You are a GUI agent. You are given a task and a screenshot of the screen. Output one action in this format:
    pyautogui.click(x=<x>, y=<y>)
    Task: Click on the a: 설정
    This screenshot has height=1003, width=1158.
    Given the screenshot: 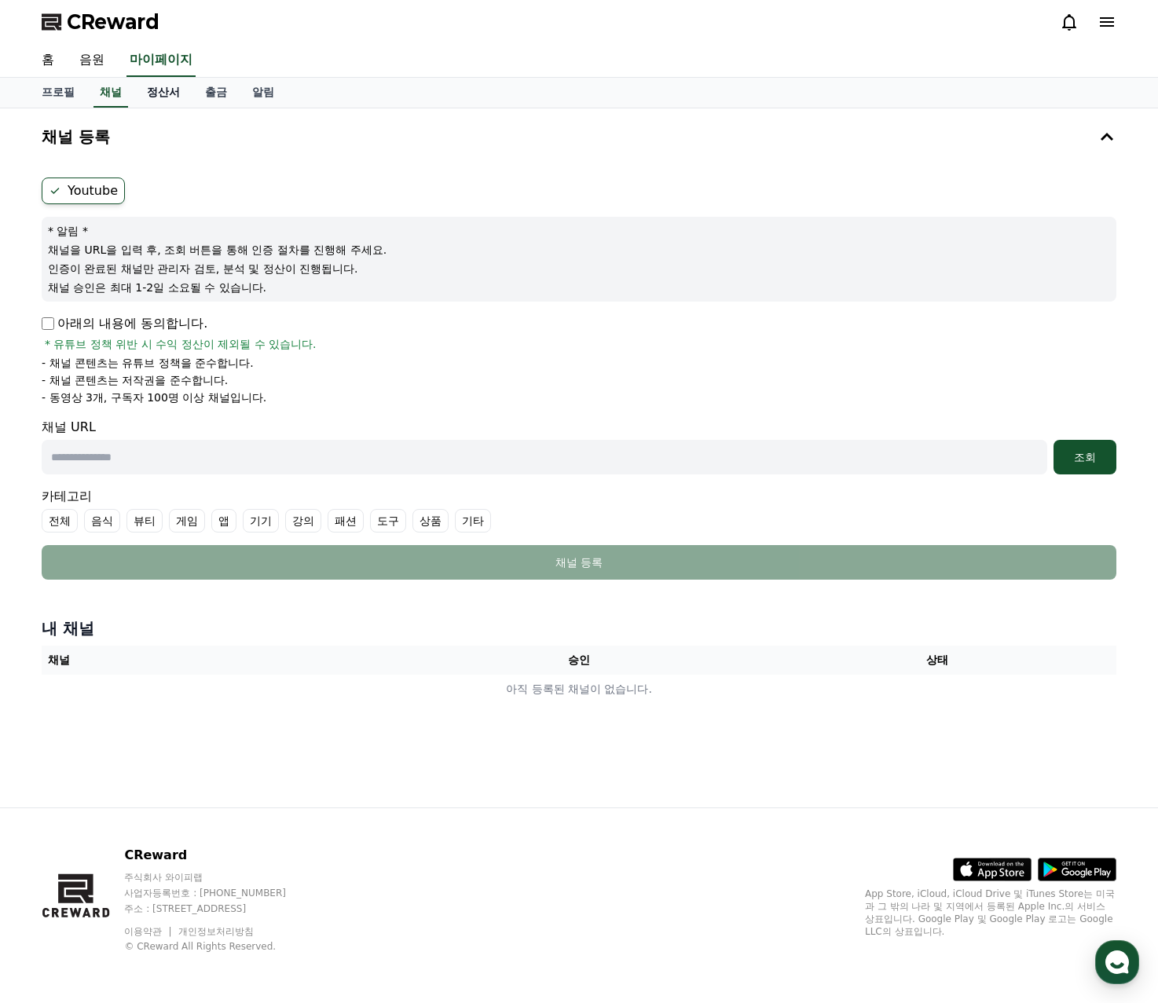 What is the action you would take?
    pyautogui.click(x=252, y=518)
    